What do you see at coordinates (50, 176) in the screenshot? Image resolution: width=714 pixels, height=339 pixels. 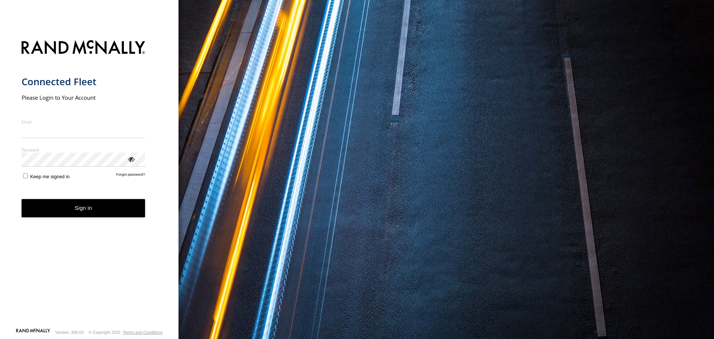 I see `span: Keep me signed in` at bounding box center [50, 176].